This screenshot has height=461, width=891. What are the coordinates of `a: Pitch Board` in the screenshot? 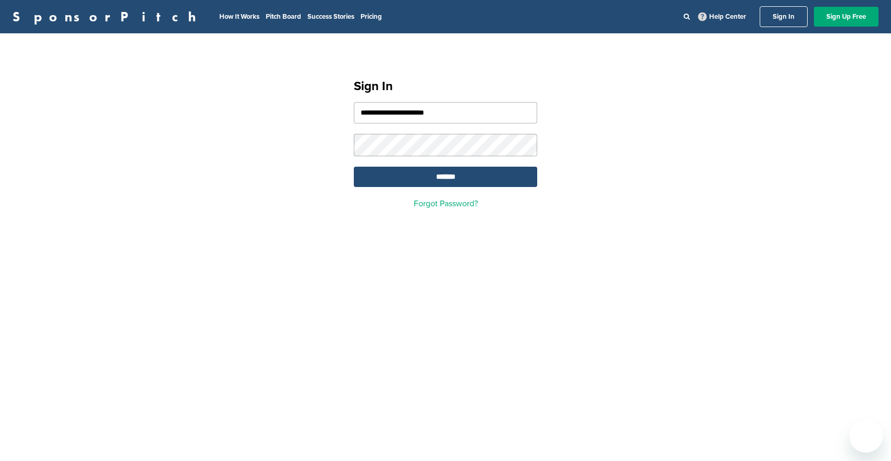 It's located at (283, 17).